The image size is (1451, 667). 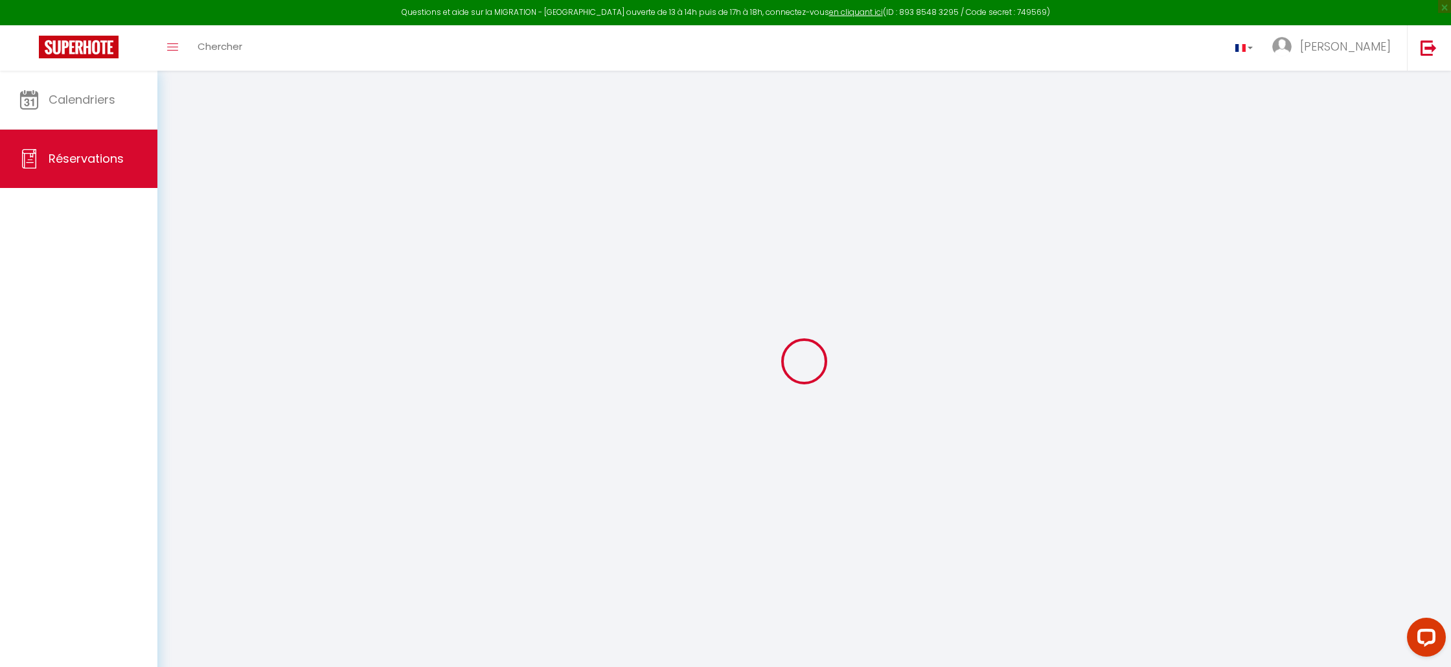 What do you see at coordinates (220, 46) in the screenshot?
I see `span: Chercher` at bounding box center [220, 46].